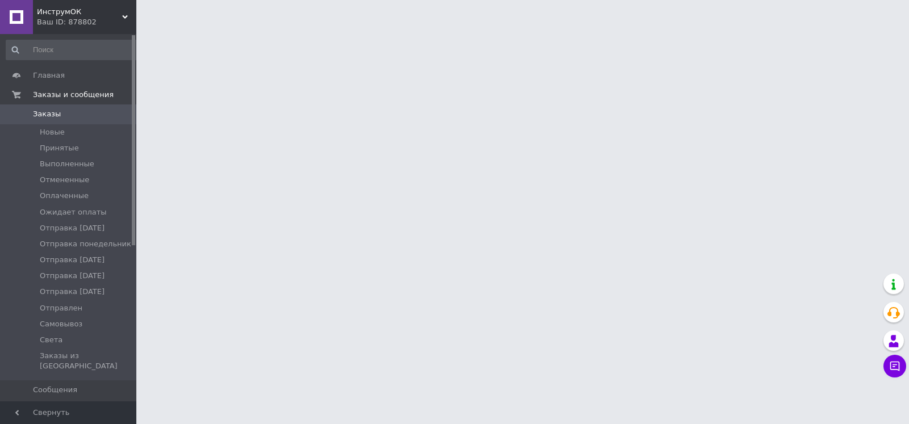 Image resolution: width=909 pixels, height=424 pixels. Describe the element at coordinates (55, 390) in the screenshot. I see `span: Сообщения` at that location.